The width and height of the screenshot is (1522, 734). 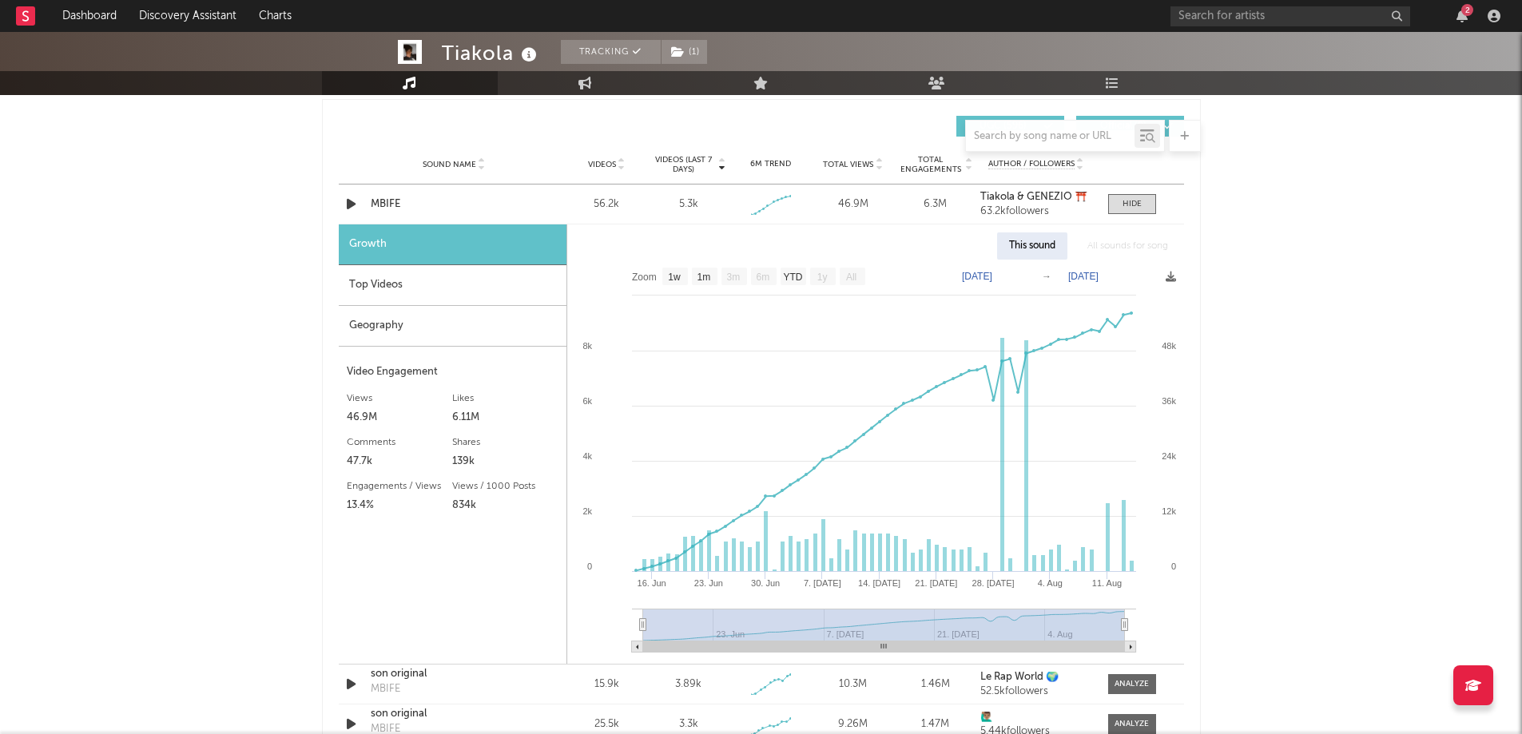 I want to click on text: Zoom, so click(x=644, y=277).